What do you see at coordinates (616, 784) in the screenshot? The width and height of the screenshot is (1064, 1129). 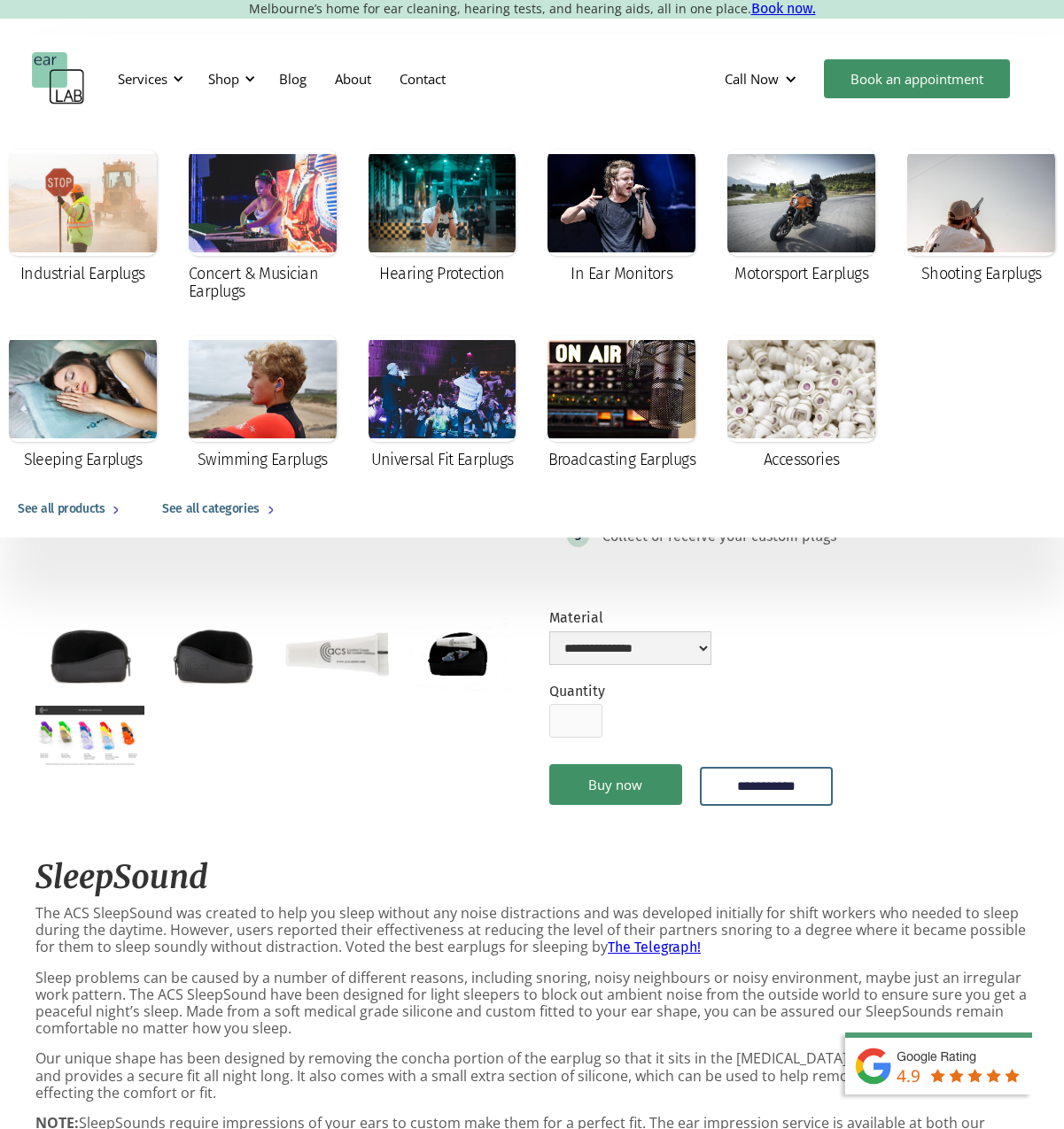 I see `a: Buy now` at bounding box center [616, 784].